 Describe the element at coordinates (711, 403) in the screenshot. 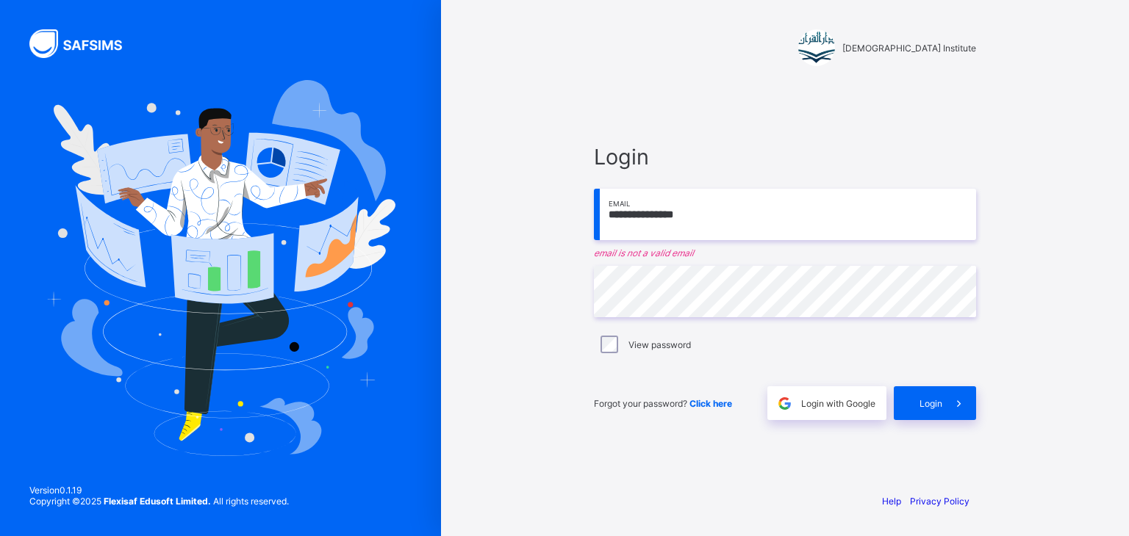

I see `span: Click here` at that location.